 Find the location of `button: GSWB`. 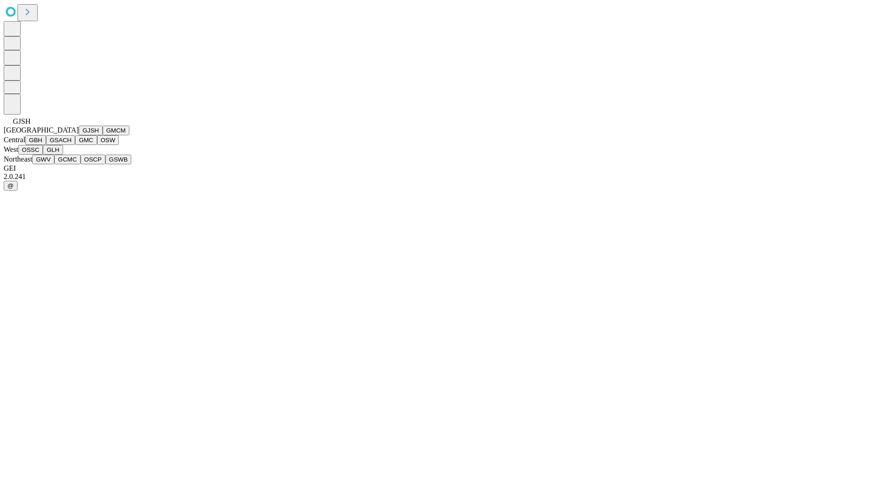

button: GSWB is located at coordinates (118, 159).